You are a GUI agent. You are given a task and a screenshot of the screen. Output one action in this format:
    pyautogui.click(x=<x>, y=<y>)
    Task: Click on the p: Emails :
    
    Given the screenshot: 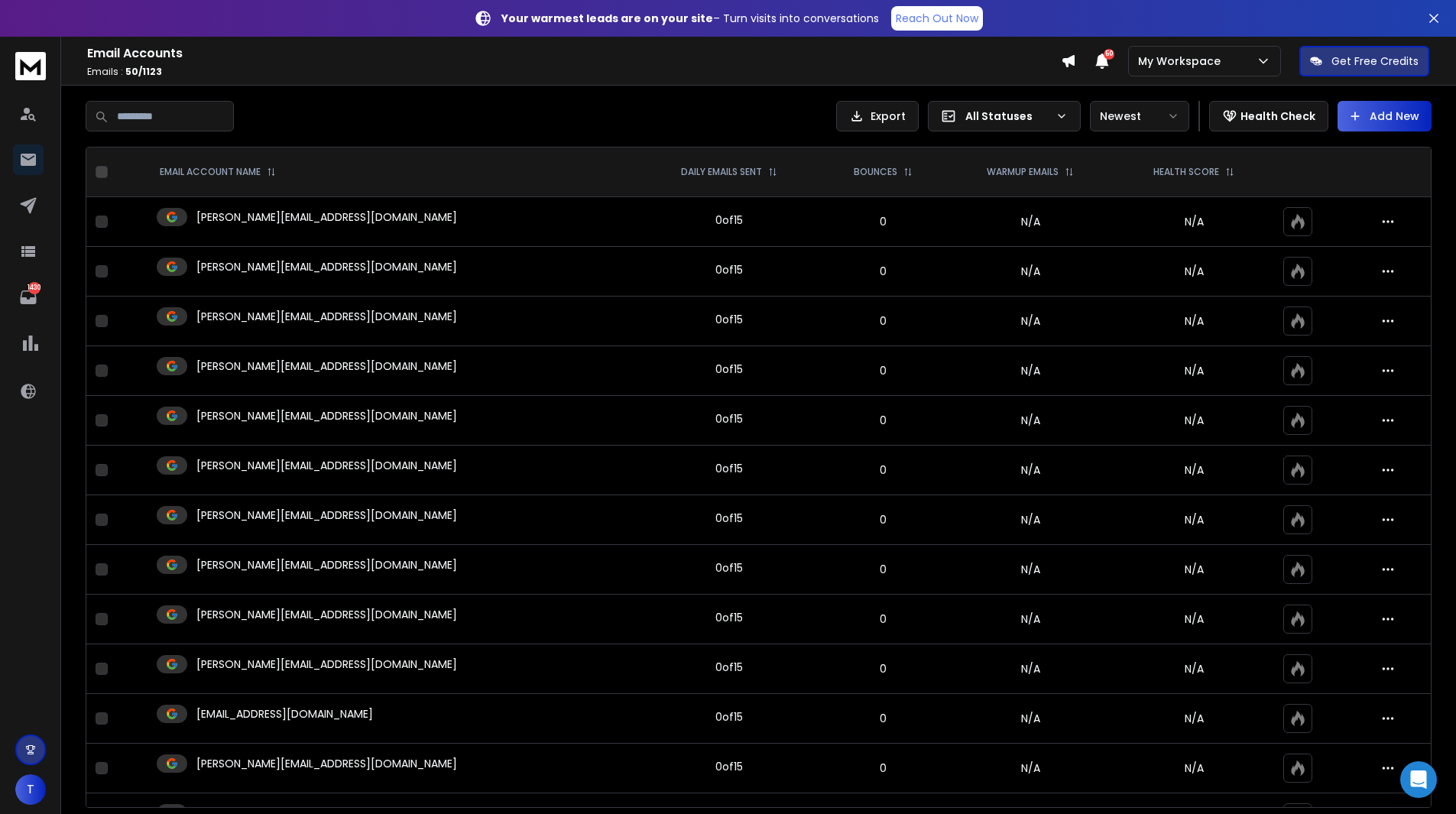 What is the action you would take?
    pyautogui.click(x=575, y=72)
    